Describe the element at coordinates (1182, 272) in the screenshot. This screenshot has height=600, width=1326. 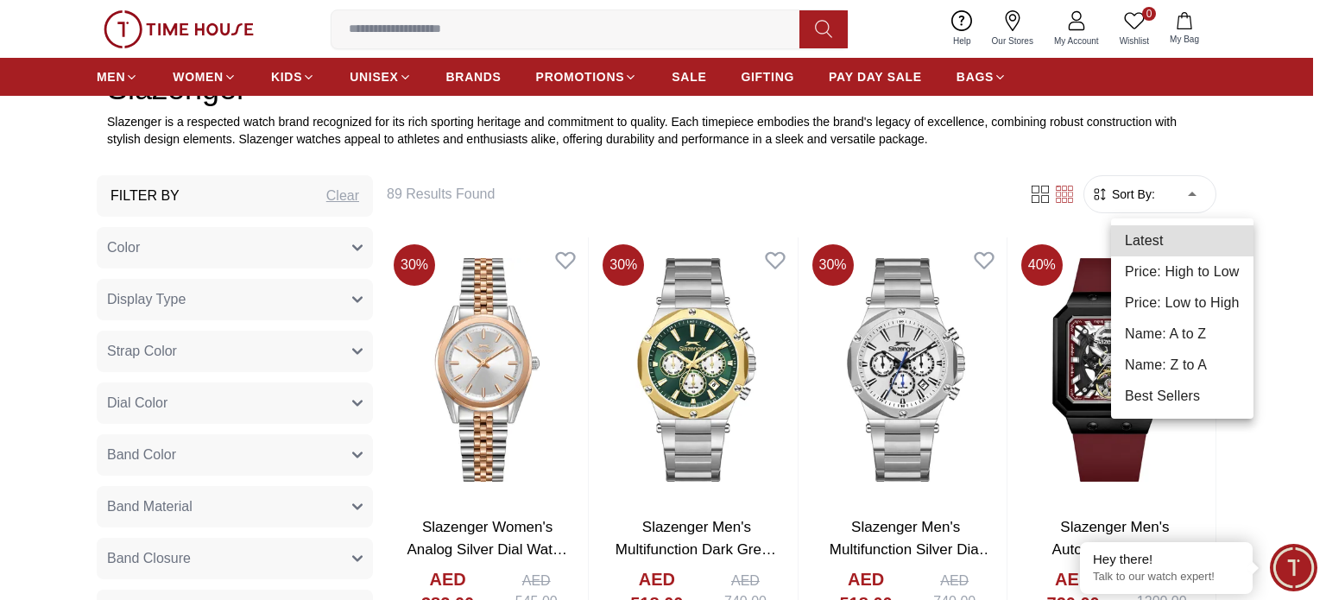
I see `li: Price: High to Low` at that location.